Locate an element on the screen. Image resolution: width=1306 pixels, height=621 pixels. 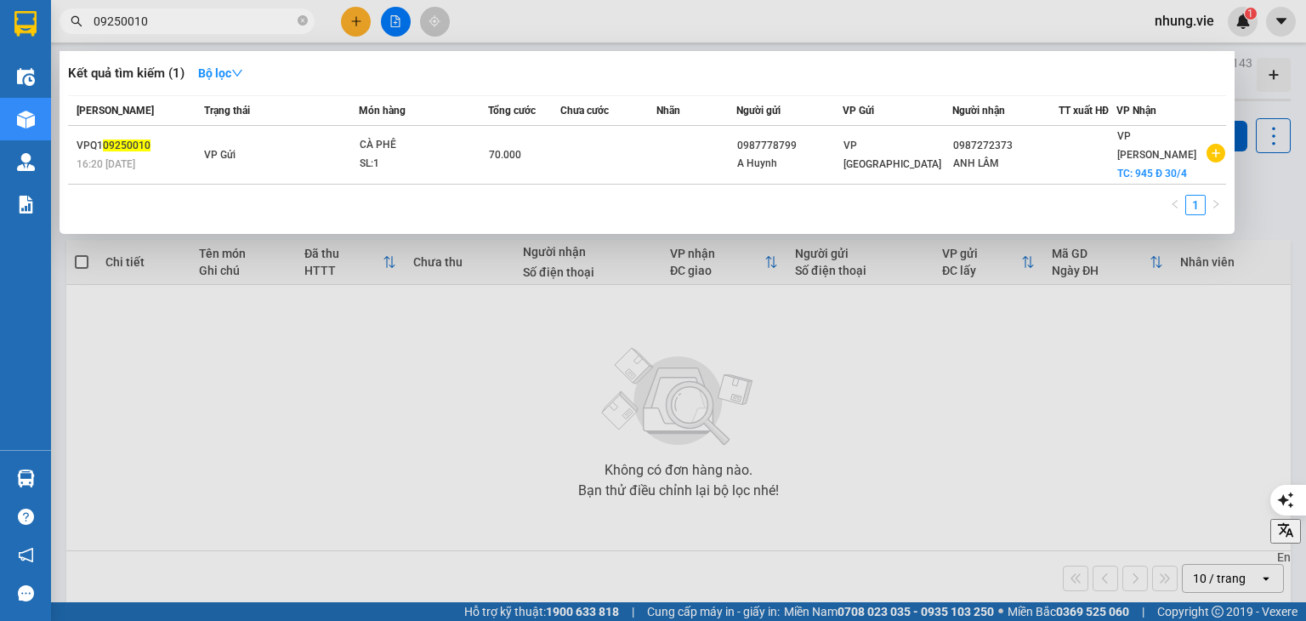
span: Tổng cước is located at coordinates (512, 111).